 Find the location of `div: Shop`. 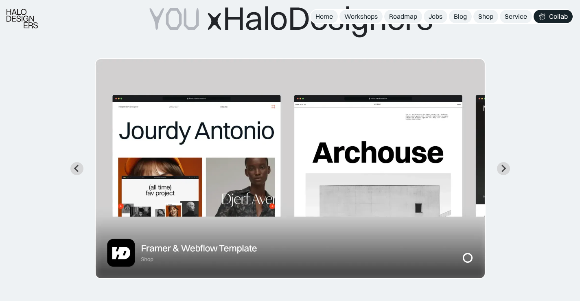

div: Shop is located at coordinates (486, 16).